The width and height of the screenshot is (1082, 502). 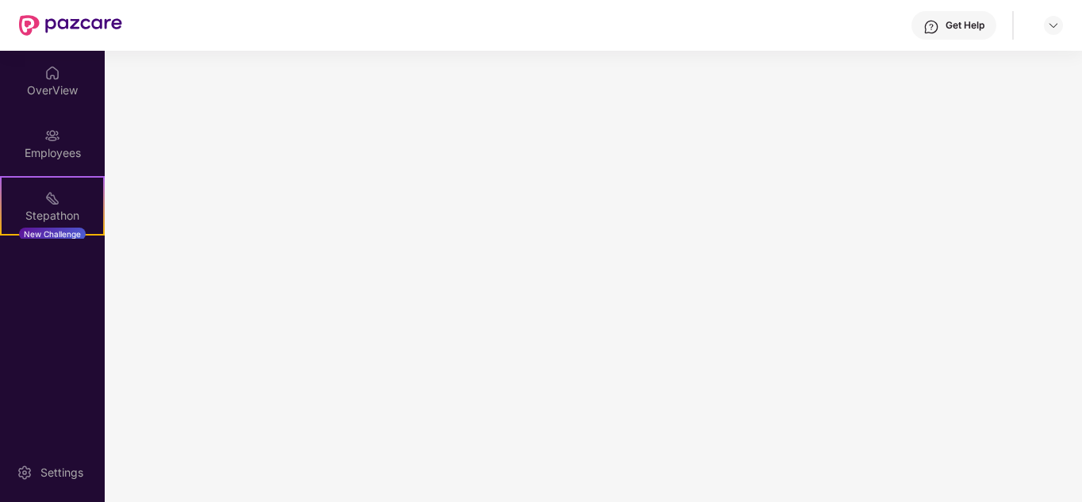 I want to click on img: svg+xml;base64,PHN2ZyBpZD0iSG9tZSIgeG1sbnM9Imh0dHA6Ly93d3cudzMub3JnLzIwMDAvc3ZnIiB3aWR0aD0iMjAiIG..., so click(x=52, y=73).